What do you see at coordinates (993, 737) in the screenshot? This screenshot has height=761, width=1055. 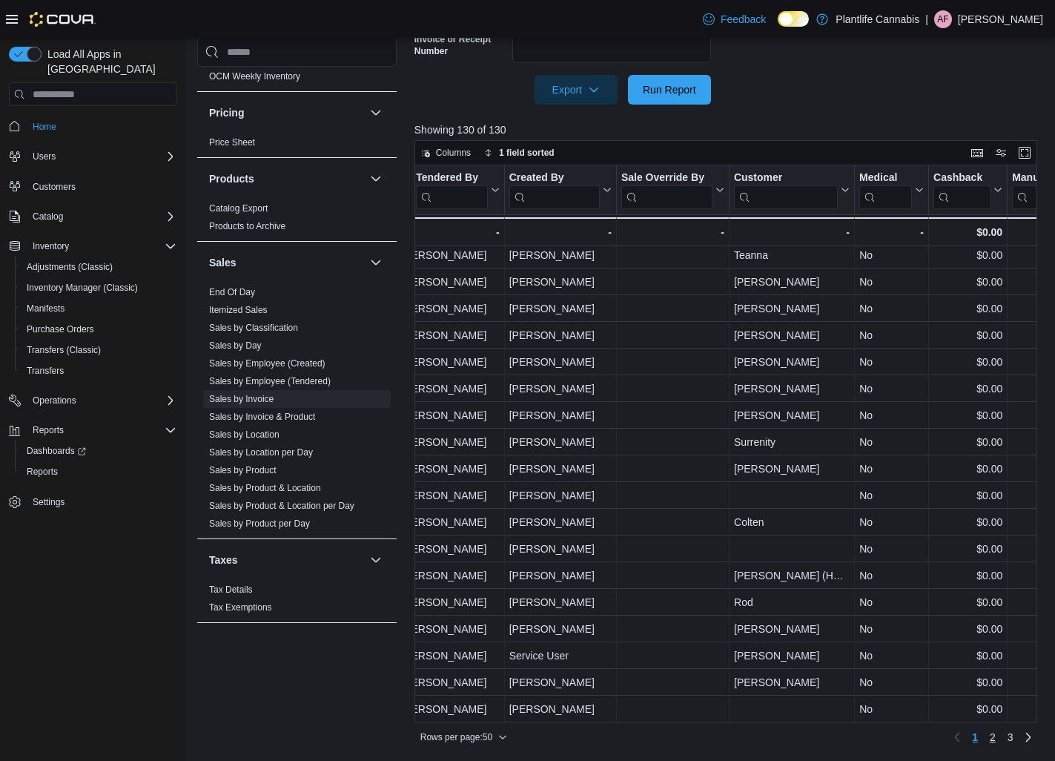 I see `span: 2` at bounding box center [993, 737].